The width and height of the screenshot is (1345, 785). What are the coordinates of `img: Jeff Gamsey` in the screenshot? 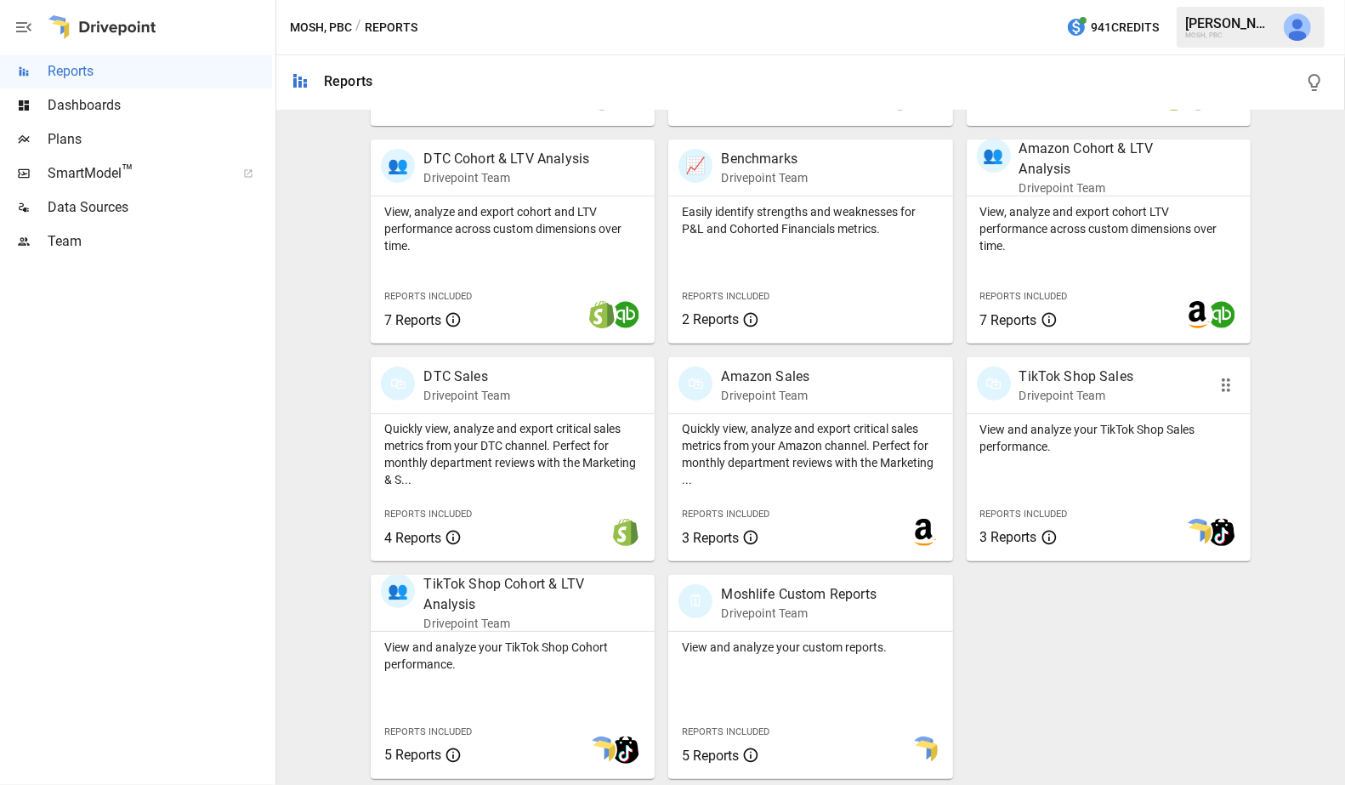 It's located at (1298, 27).